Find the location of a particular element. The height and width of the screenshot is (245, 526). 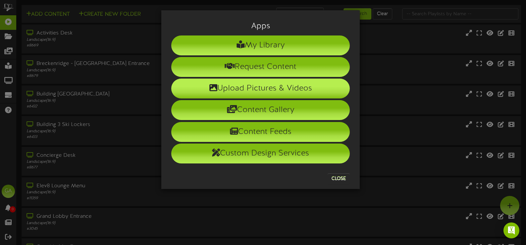

button: Close is located at coordinates (339, 179).